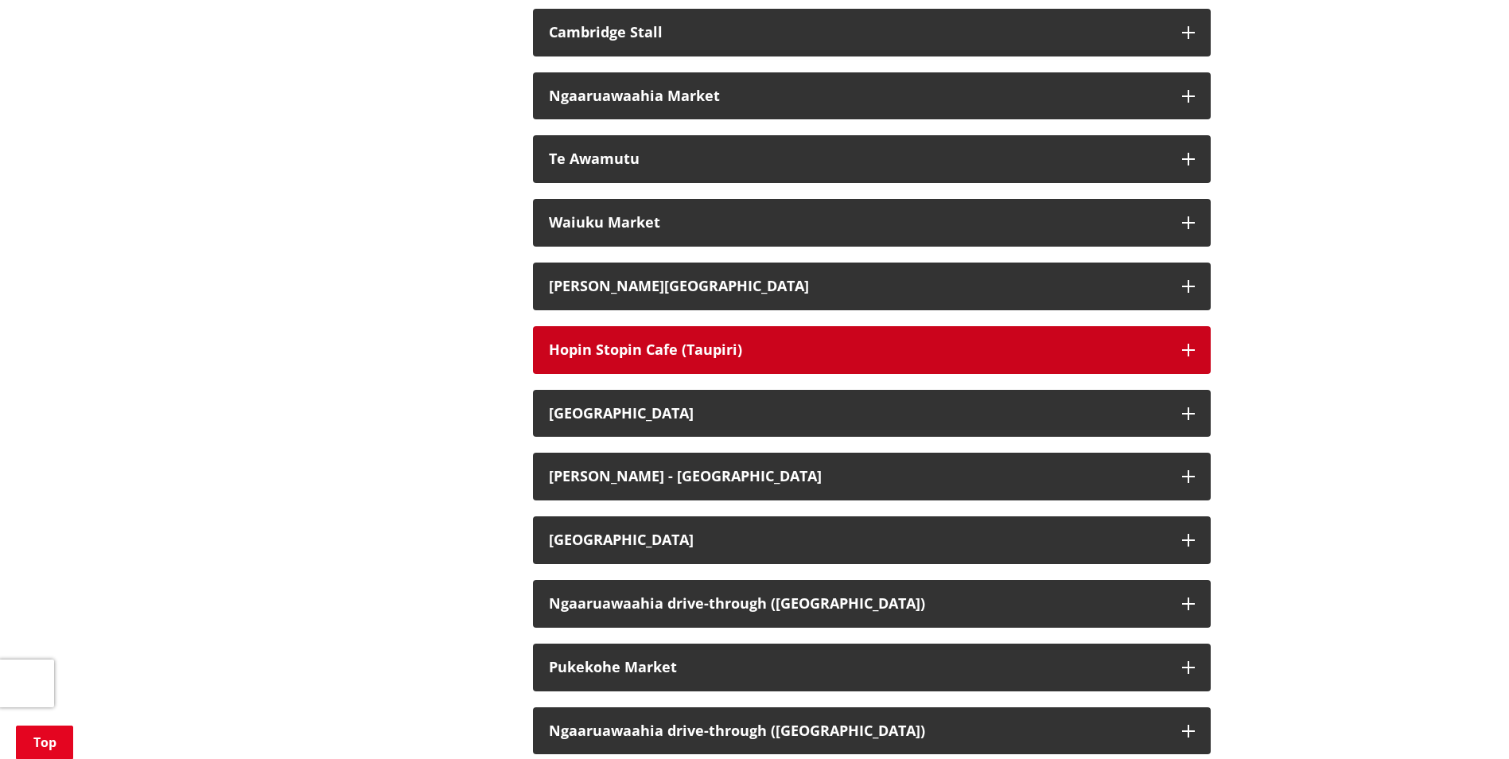 The width and height of the screenshot is (1509, 759). Describe the element at coordinates (857, 223) in the screenshot. I see `div: Waiuku Market` at that location.